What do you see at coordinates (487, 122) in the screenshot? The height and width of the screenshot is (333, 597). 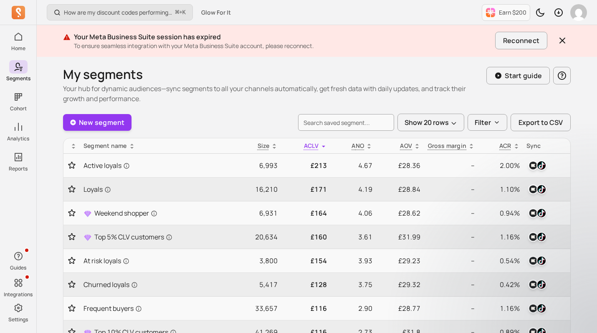 I see `button: Filter` at bounding box center [487, 122].